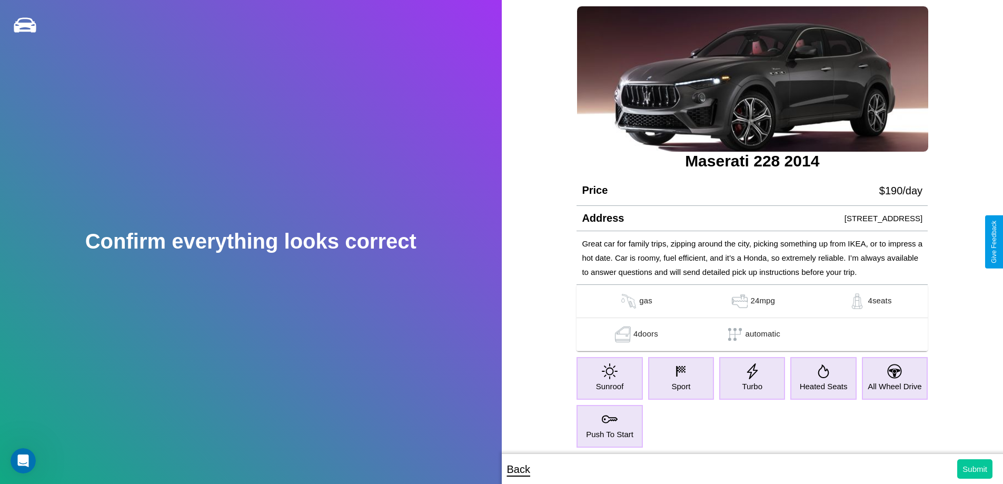 This screenshot has width=1003, height=484. I want to click on p: automatic, so click(763, 334).